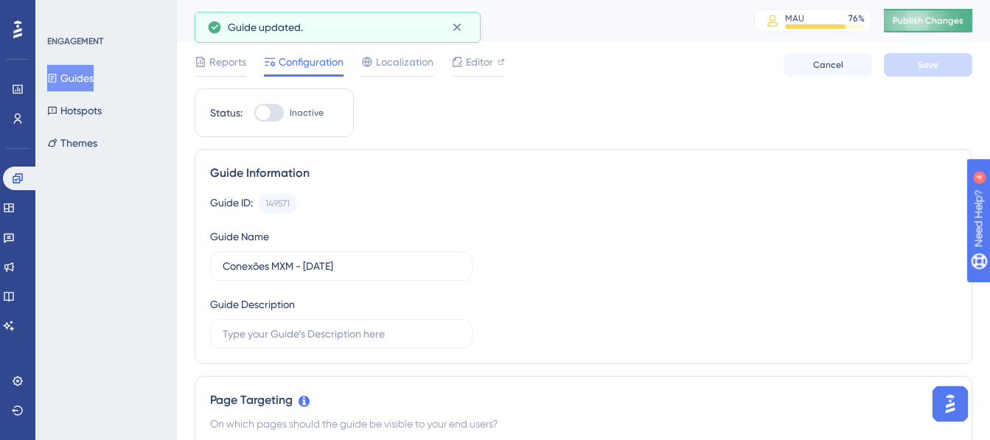 The height and width of the screenshot is (440, 990). Describe the element at coordinates (228, 62) in the screenshot. I see `span: Reports` at that location.